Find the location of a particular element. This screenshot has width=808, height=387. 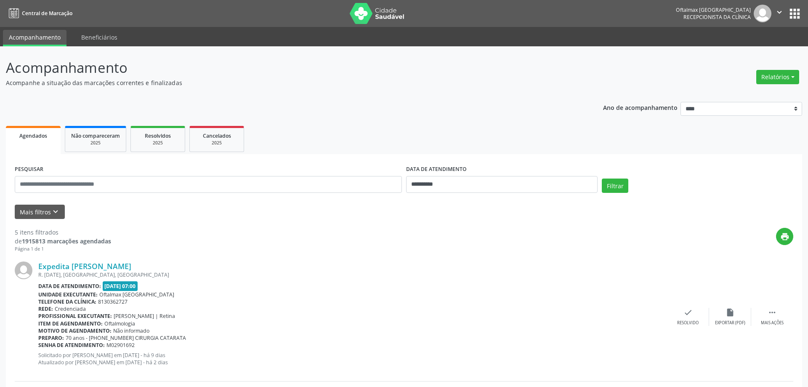

b: Rede: is located at coordinates (45, 309).